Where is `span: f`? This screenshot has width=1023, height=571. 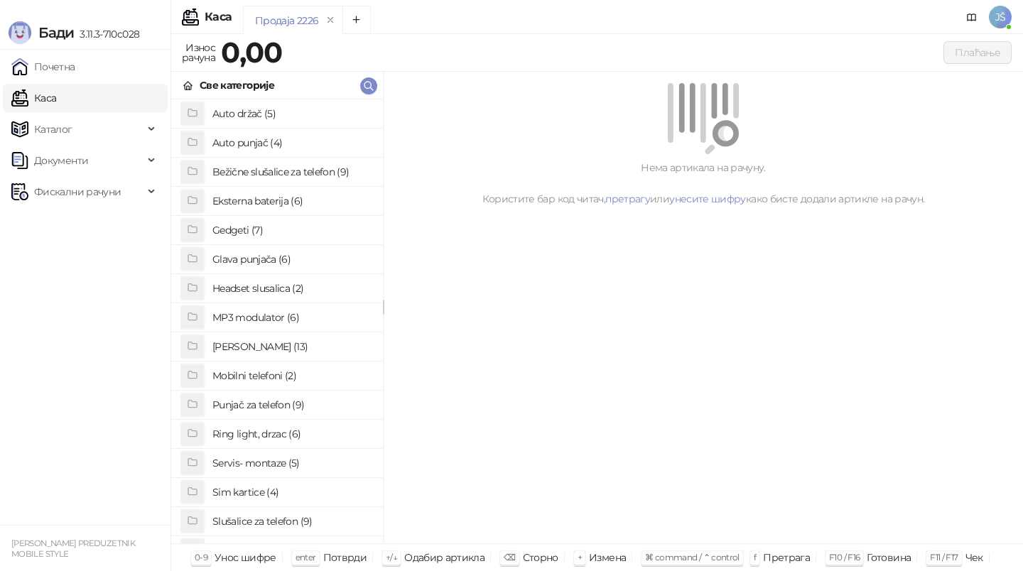
span: f is located at coordinates (754, 557).